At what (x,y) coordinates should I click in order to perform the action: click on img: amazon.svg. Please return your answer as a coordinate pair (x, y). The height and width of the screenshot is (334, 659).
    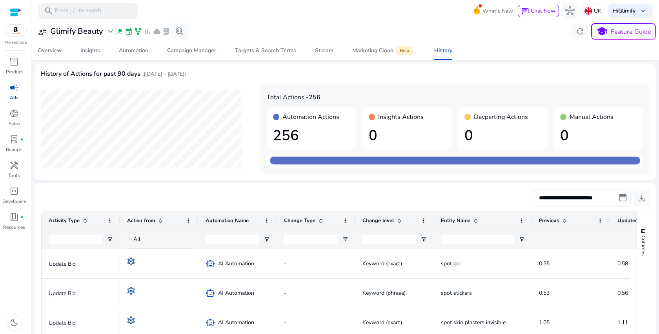
    Looking at the image, I should click on (16, 31).